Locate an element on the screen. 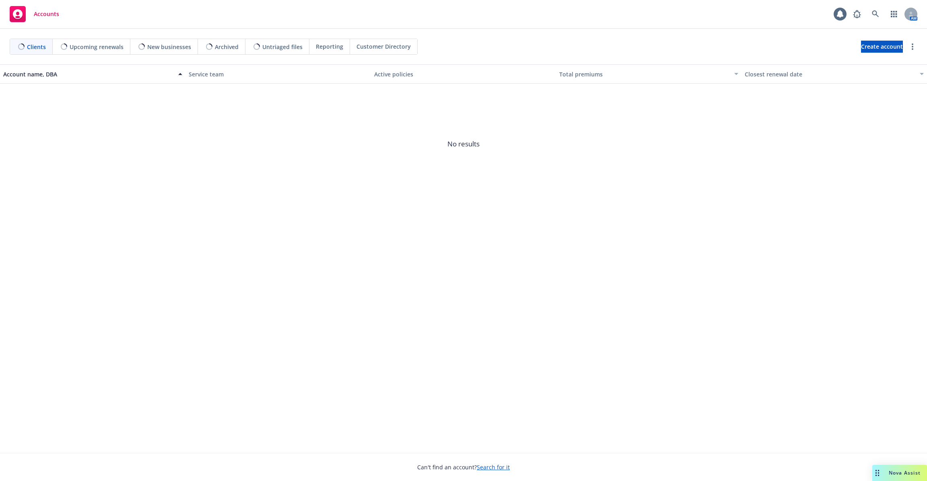 The height and width of the screenshot is (481, 927). a: Switch app is located at coordinates (894, 14).